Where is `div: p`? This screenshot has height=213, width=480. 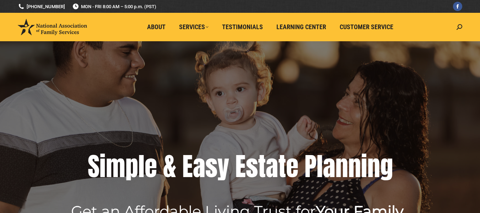
div: p is located at coordinates (132, 166).